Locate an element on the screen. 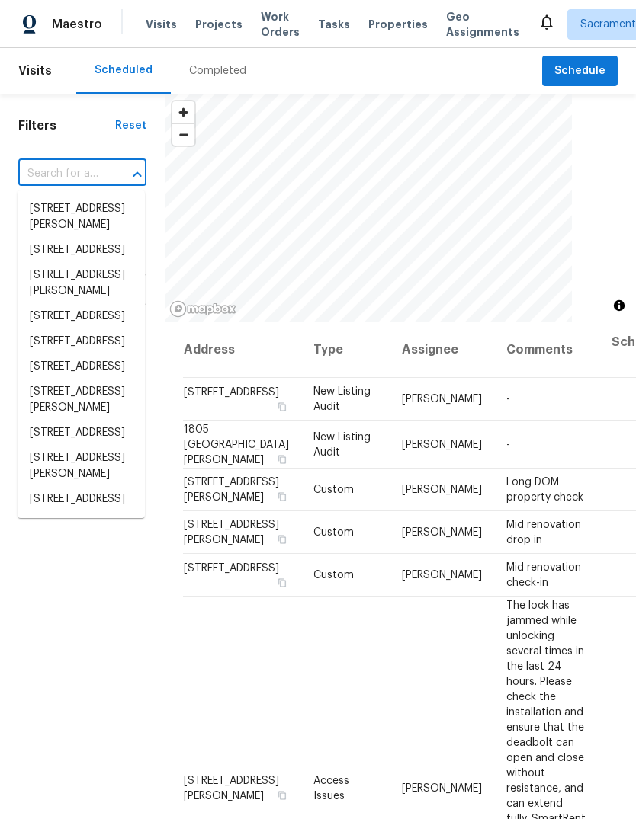  span: Work Orders is located at coordinates (280, 24).